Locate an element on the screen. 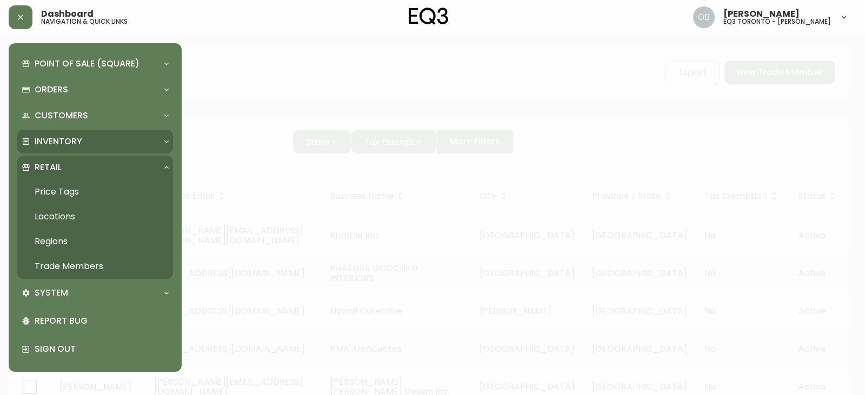 This screenshot has width=865, height=395. a: Trade Members is located at coordinates (95, 266).